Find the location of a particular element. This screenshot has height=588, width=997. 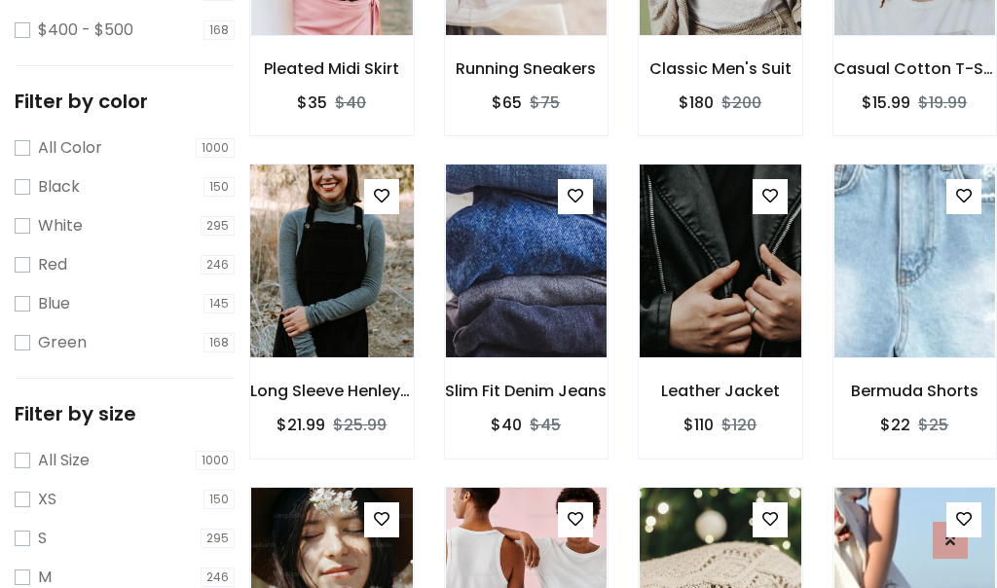

label: $400 - $500 is located at coordinates (86, 30).